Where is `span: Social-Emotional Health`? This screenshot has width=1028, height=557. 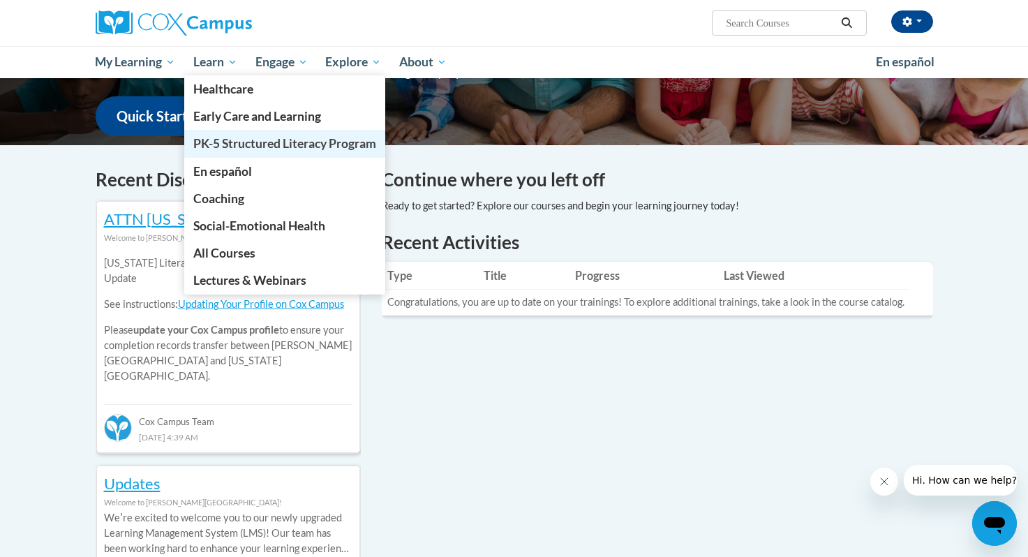 span: Social-Emotional Health is located at coordinates (259, 225).